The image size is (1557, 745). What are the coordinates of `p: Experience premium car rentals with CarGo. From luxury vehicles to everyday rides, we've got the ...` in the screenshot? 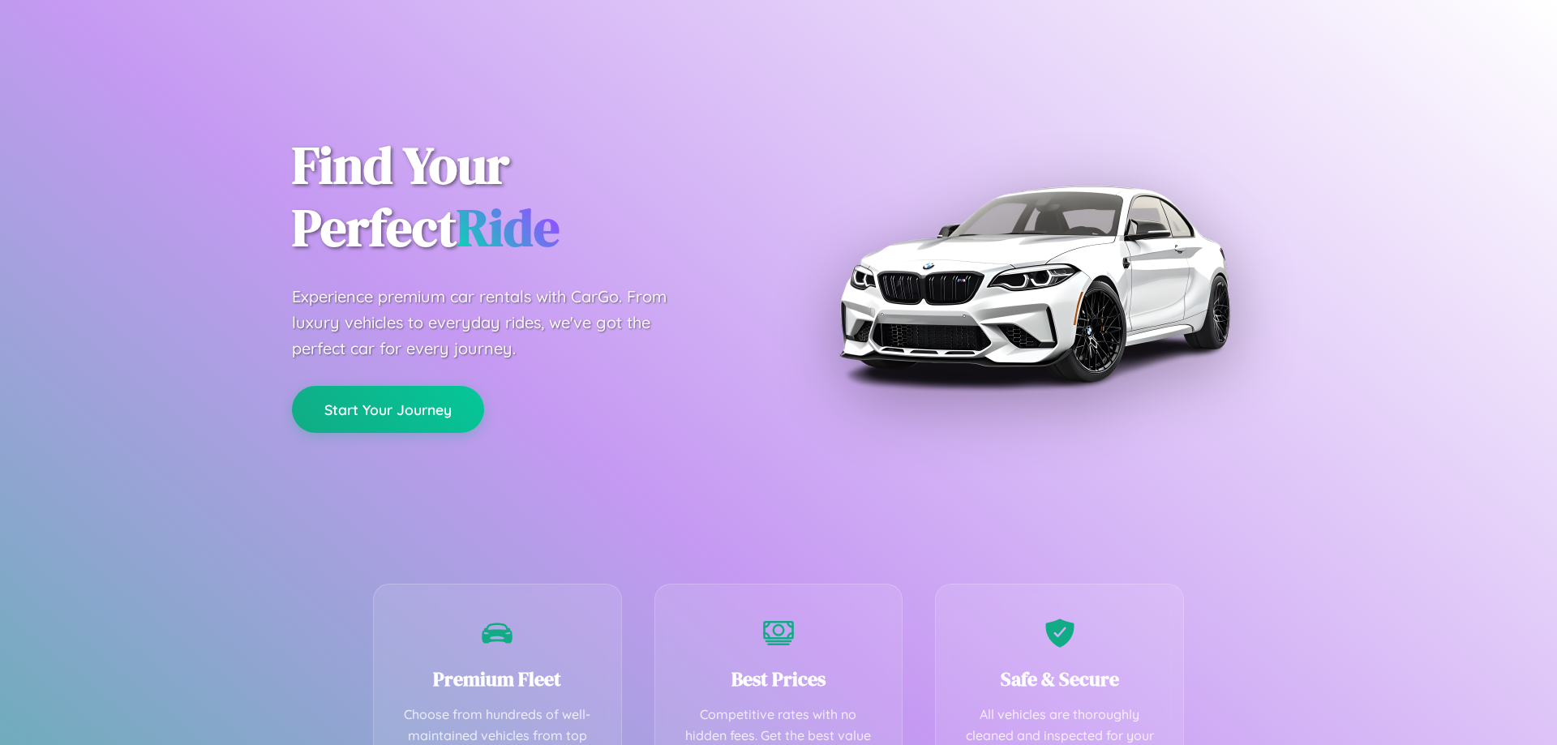 It's located at (495, 323).